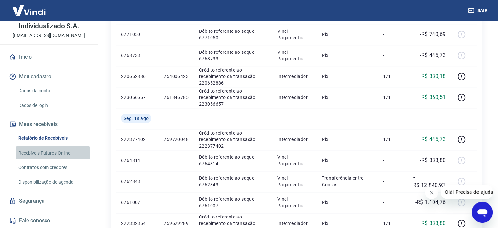 This screenshot has width=498, height=228. Describe the element at coordinates (434, 223) in the screenshot. I see `p: R$ 333,80` at that location.